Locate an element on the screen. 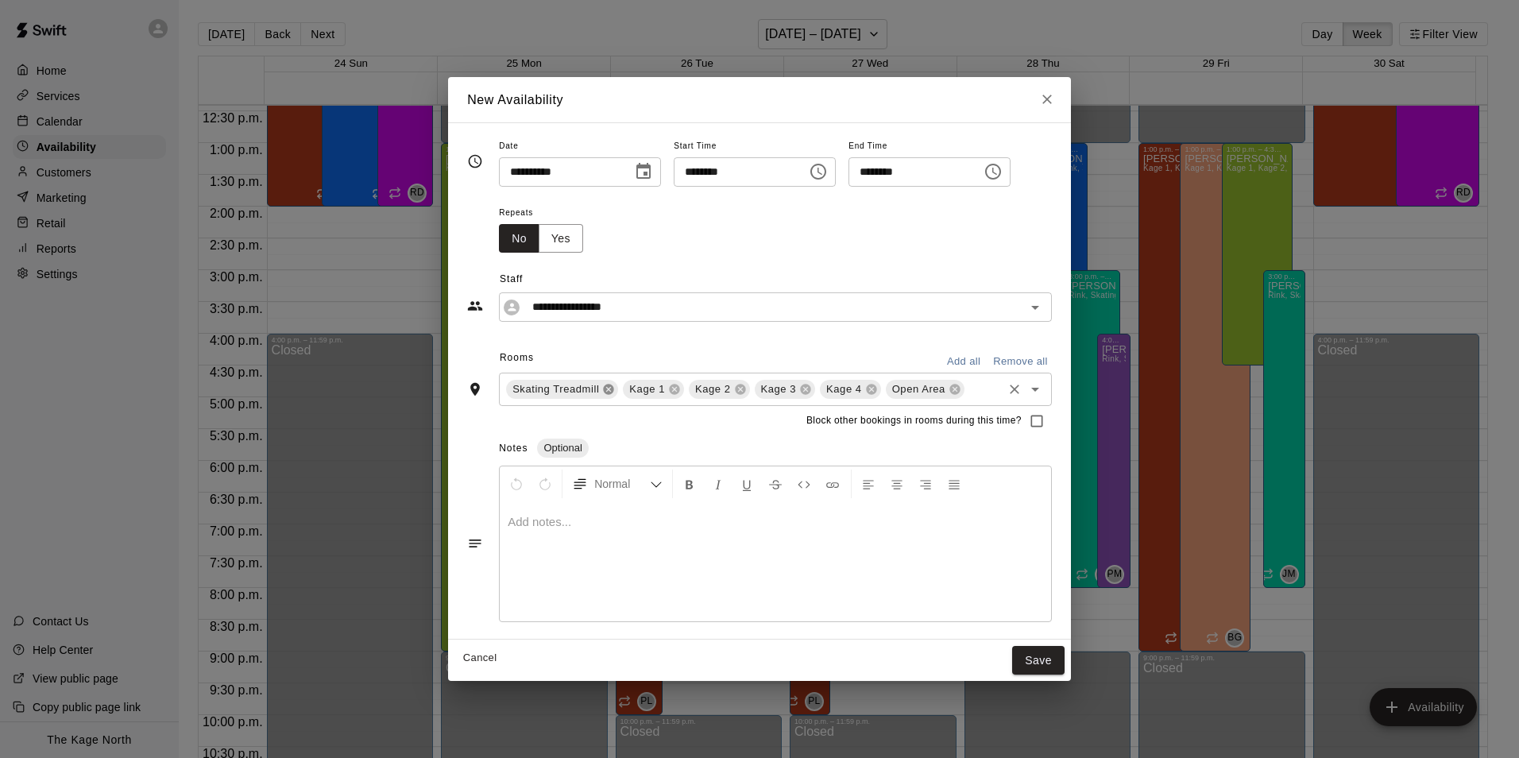 The width and height of the screenshot is (1519, 758). button: Save is located at coordinates (1038, 660).